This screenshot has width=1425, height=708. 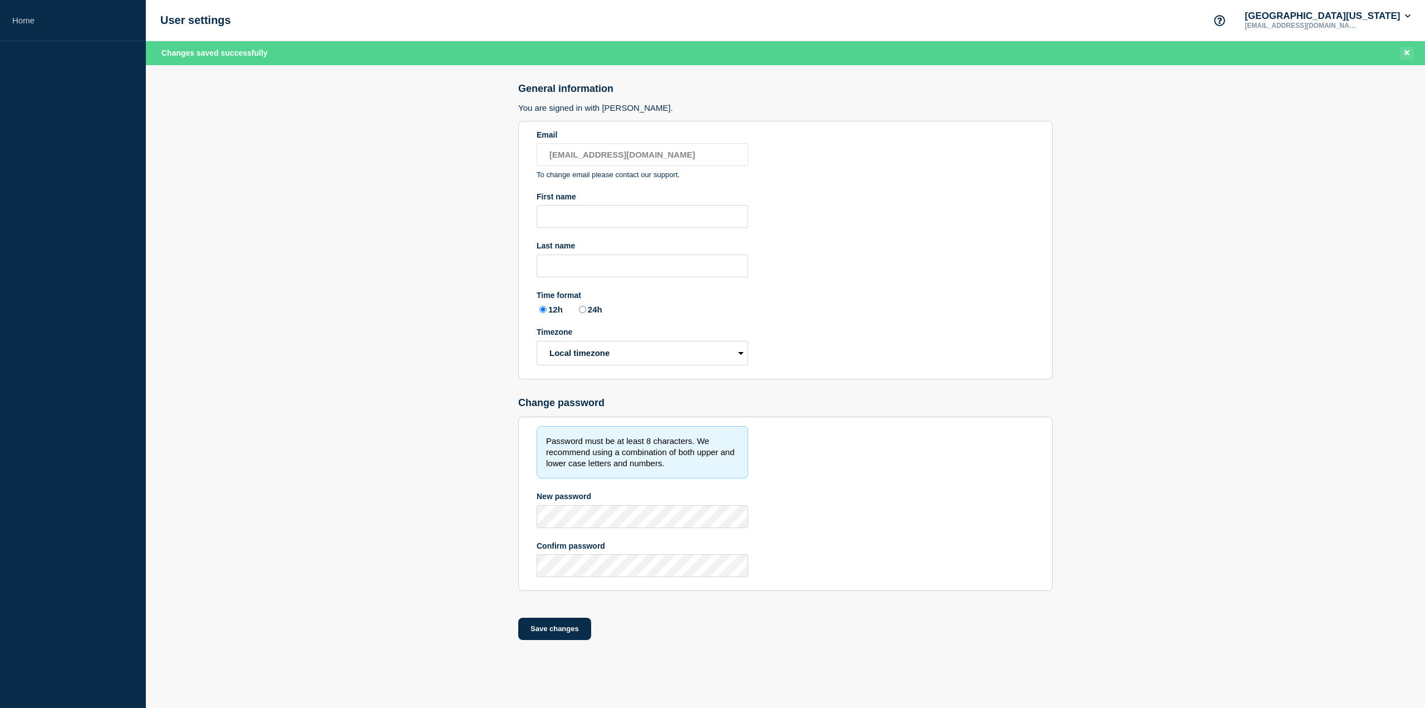 I want to click on div: Last name, so click(x=643, y=246).